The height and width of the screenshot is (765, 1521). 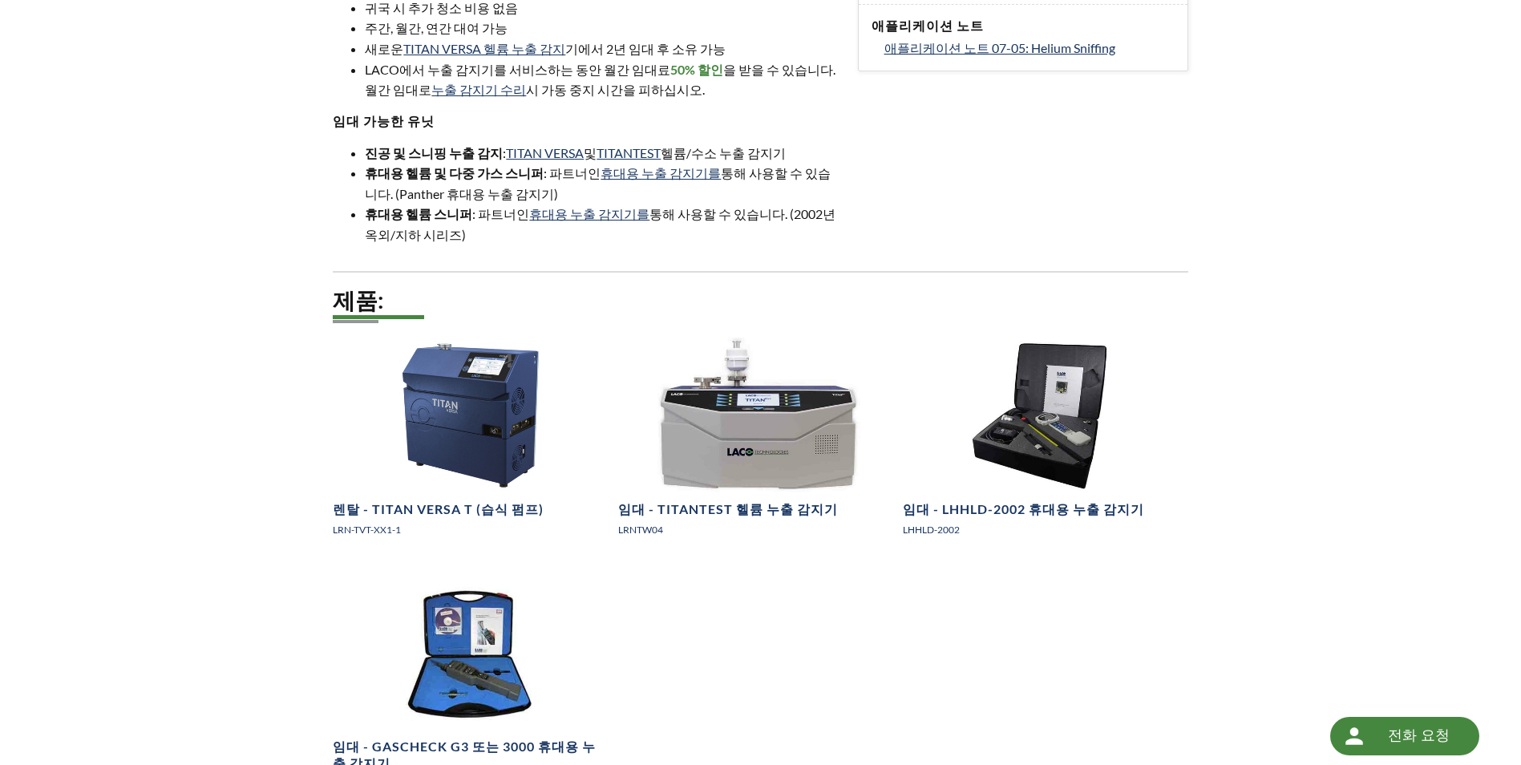 What do you see at coordinates (1023, 26) in the screenshot?
I see `h4: 애플리케이션 노트` at bounding box center [1023, 26].